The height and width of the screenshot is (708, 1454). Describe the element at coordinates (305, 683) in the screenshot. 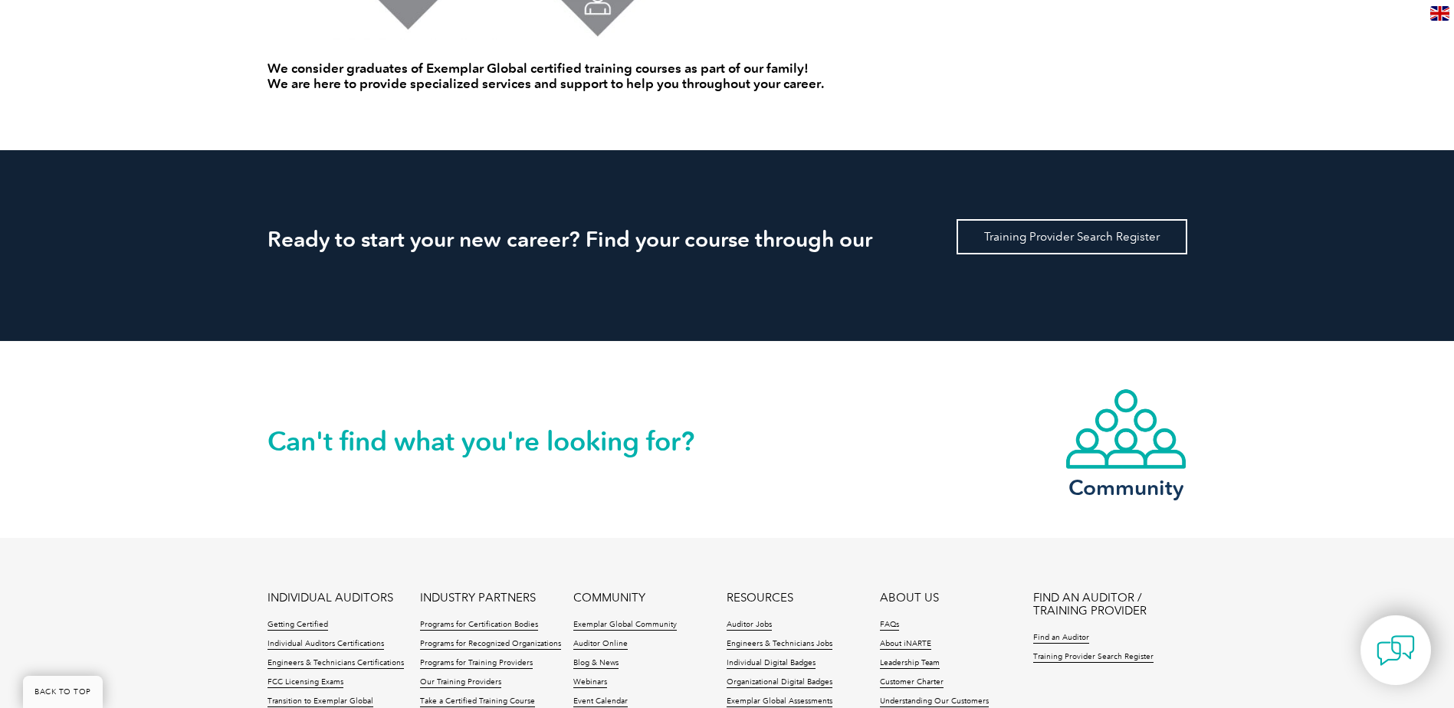

I see `a: FCC Licensing Exams` at that location.